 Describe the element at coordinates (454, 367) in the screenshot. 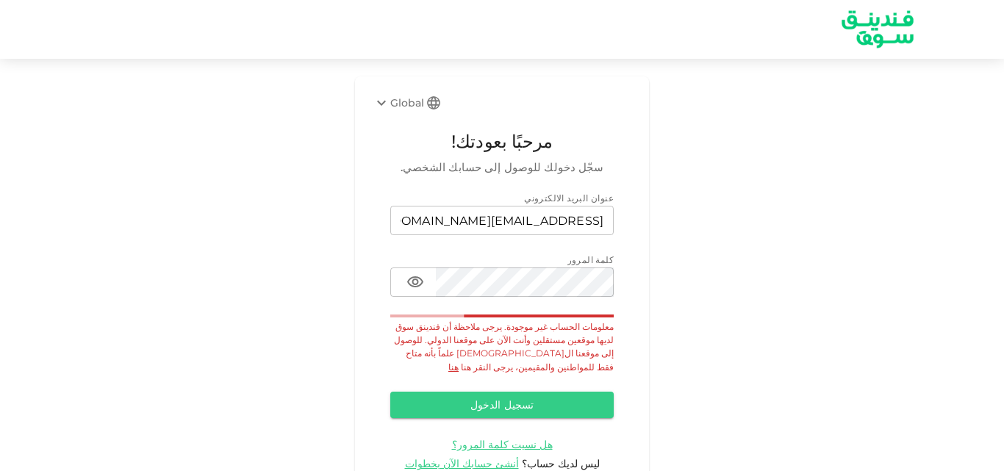

I see `a: هنا` at that location.